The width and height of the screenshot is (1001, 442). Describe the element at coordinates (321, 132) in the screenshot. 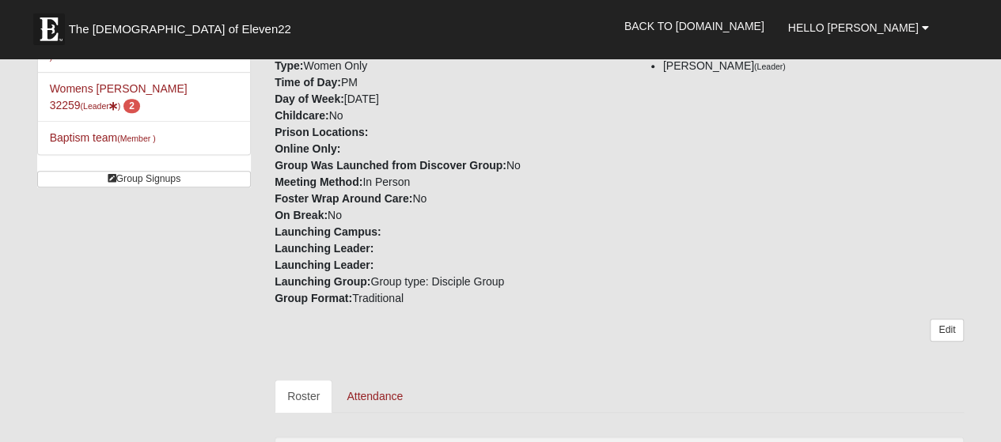

I see `strong: Prison Locations:` at that location.